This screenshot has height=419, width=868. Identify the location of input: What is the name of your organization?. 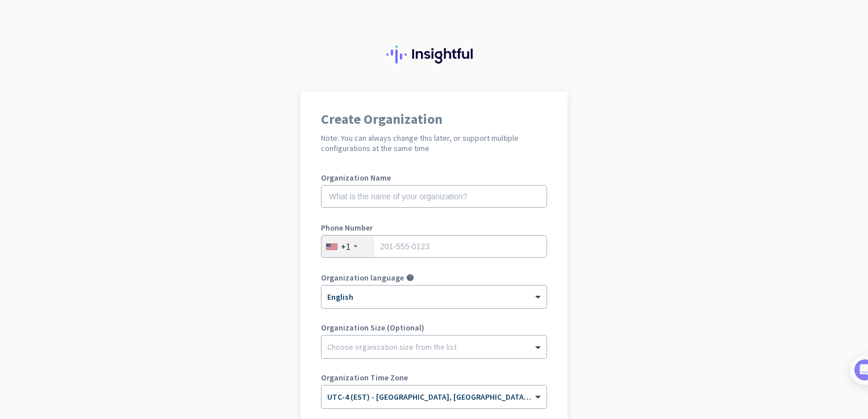
(434, 197).